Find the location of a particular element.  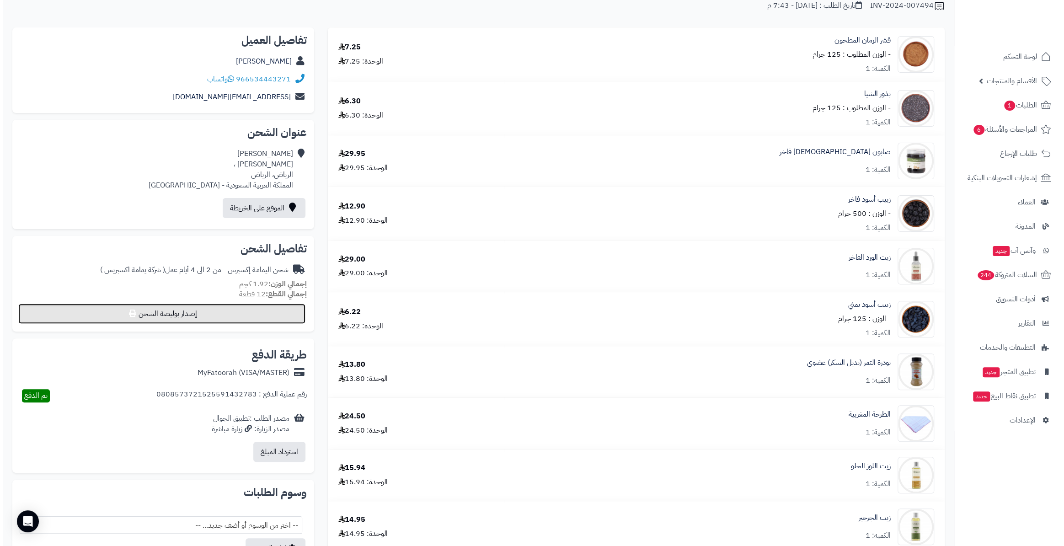

a: 966534443271 is located at coordinates (260, 79).